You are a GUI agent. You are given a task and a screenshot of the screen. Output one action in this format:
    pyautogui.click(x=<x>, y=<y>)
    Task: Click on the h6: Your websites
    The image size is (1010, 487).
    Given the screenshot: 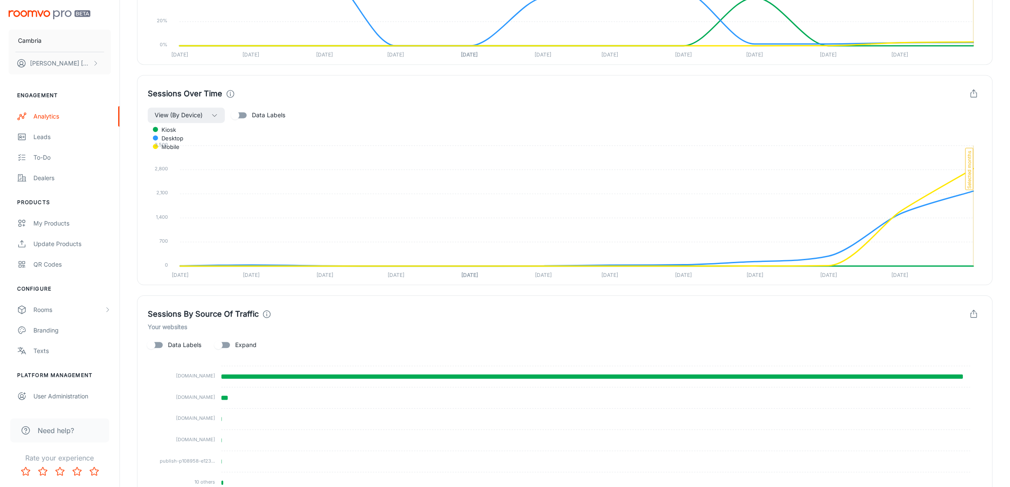 What is the action you would take?
    pyautogui.click(x=565, y=327)
    